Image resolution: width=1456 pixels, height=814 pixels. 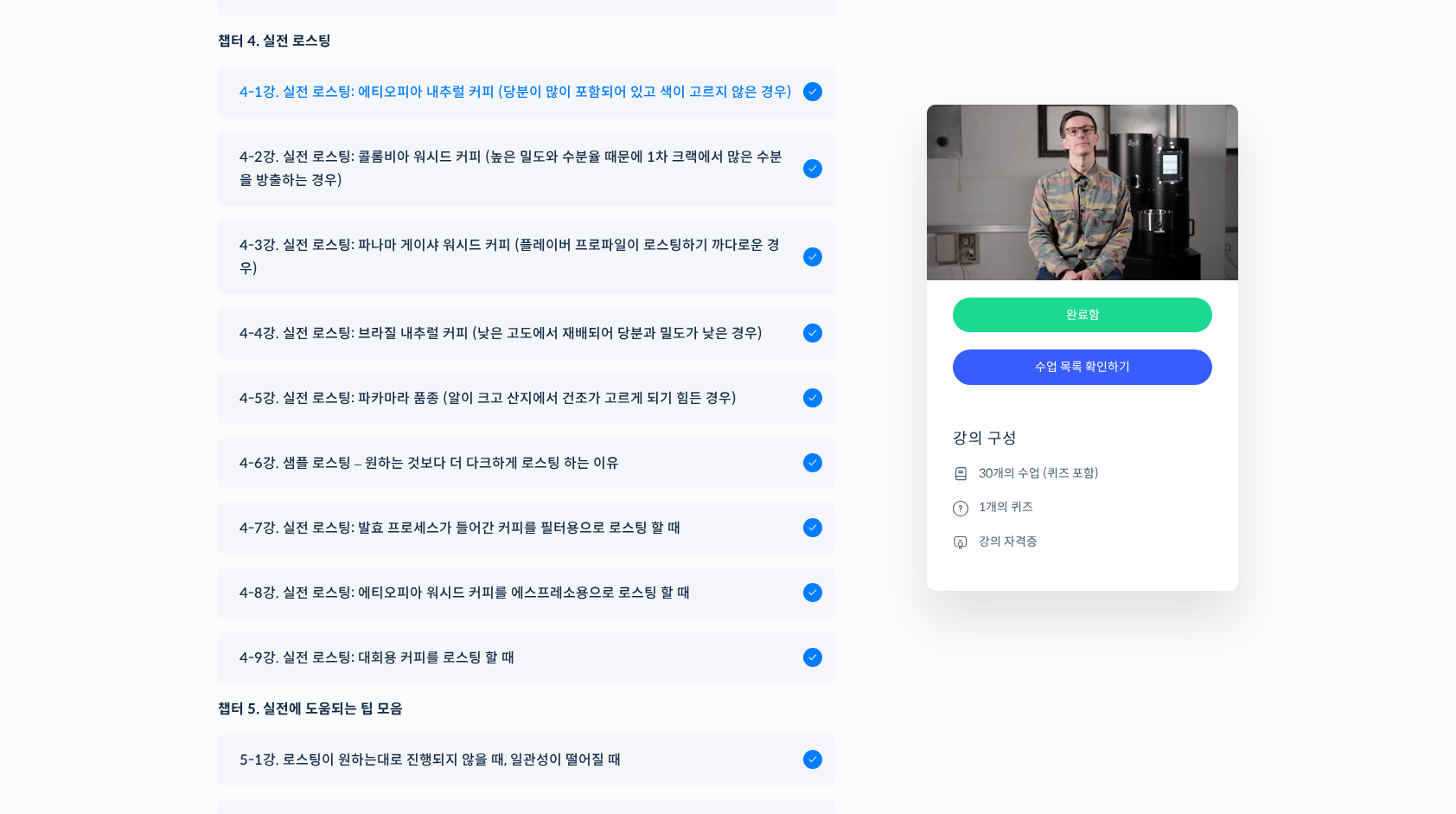 I want to click on a: 설정, so click(x=278, y=570).